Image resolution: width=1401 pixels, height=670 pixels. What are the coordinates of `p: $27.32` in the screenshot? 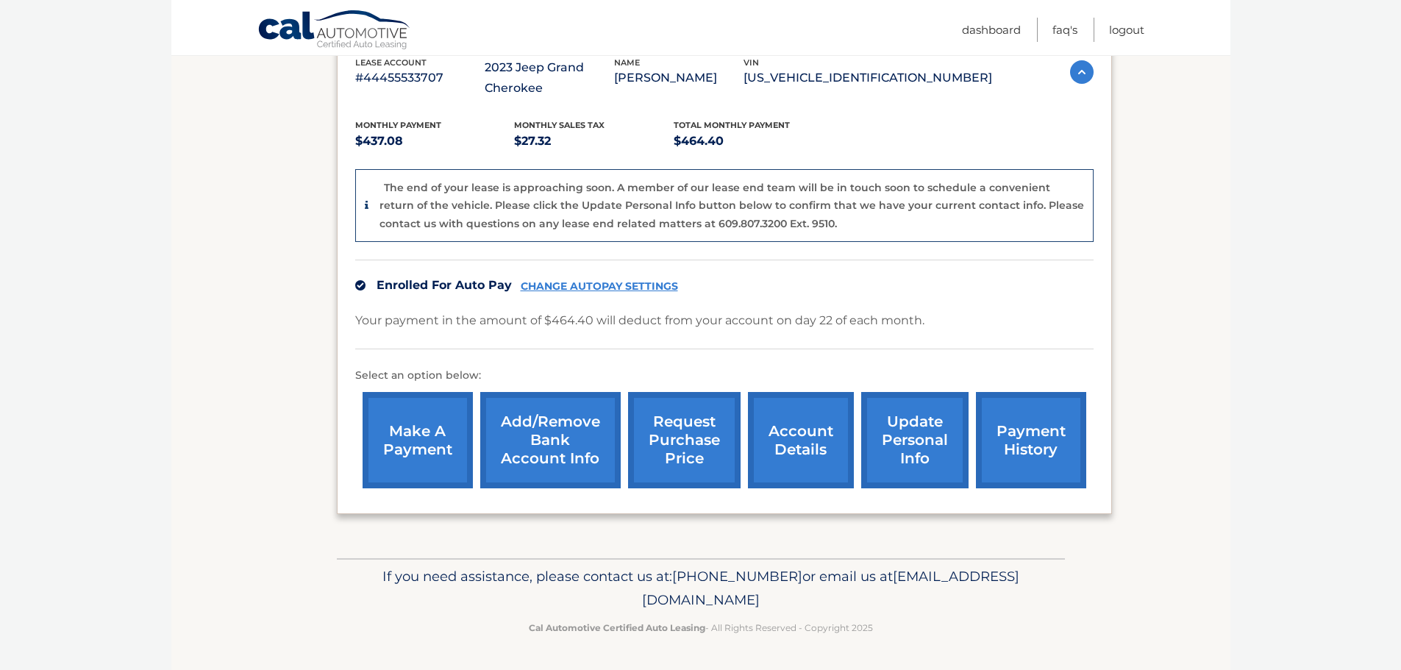 It's located at (593, 141).